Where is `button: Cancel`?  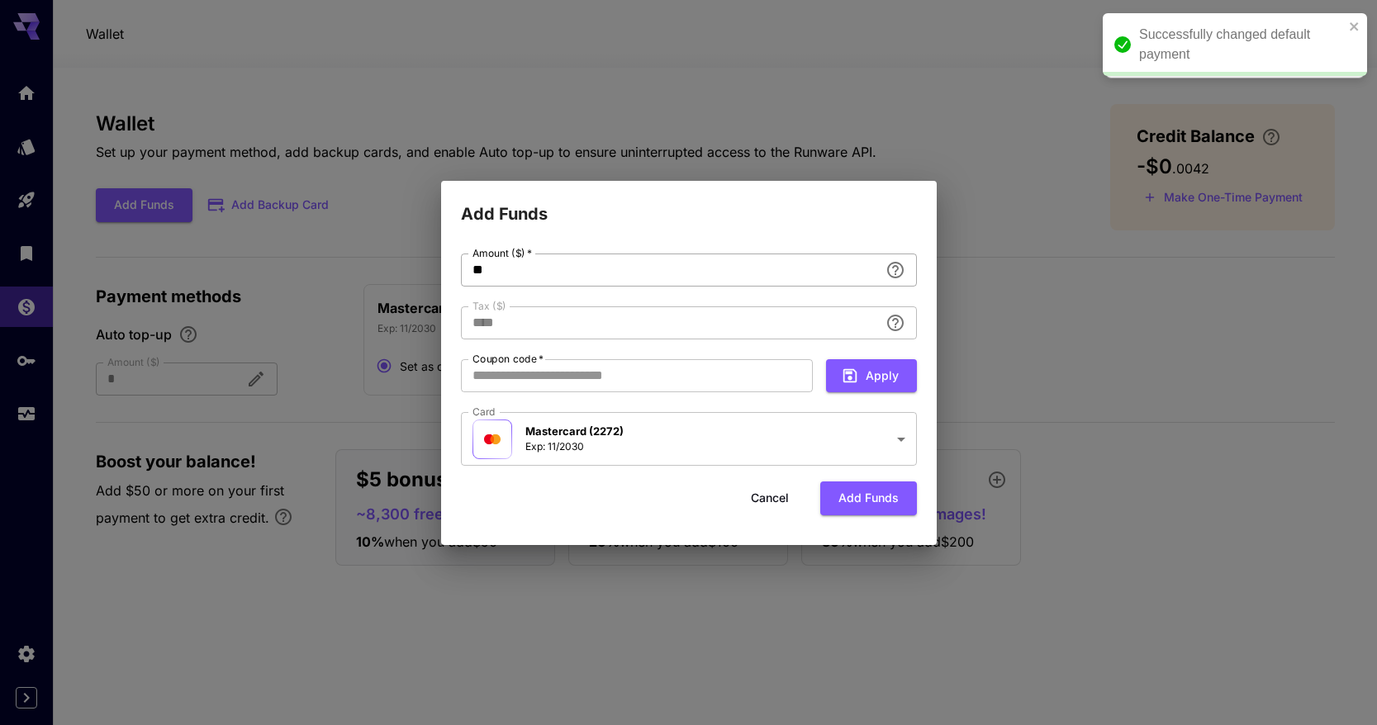 button: Cancel is located at coordinates (770, 498).